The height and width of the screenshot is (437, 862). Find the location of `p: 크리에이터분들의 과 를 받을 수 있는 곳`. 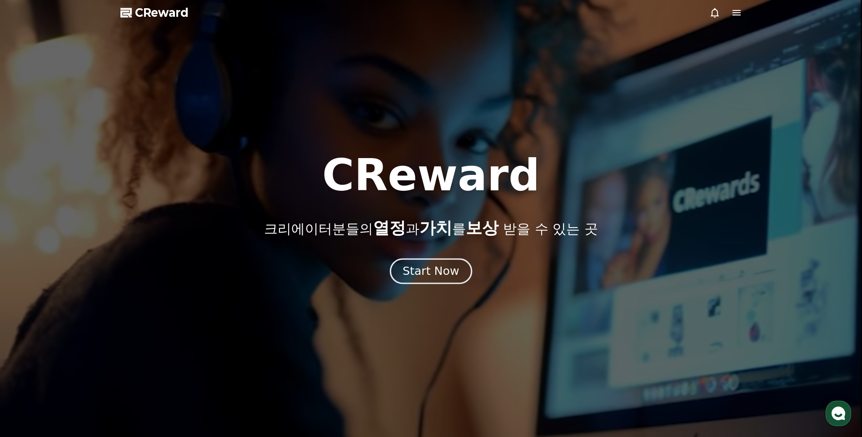

p: 크리에이터분들의 과 를 받을 수 있는 곳 is located at coordinates (431, 228).